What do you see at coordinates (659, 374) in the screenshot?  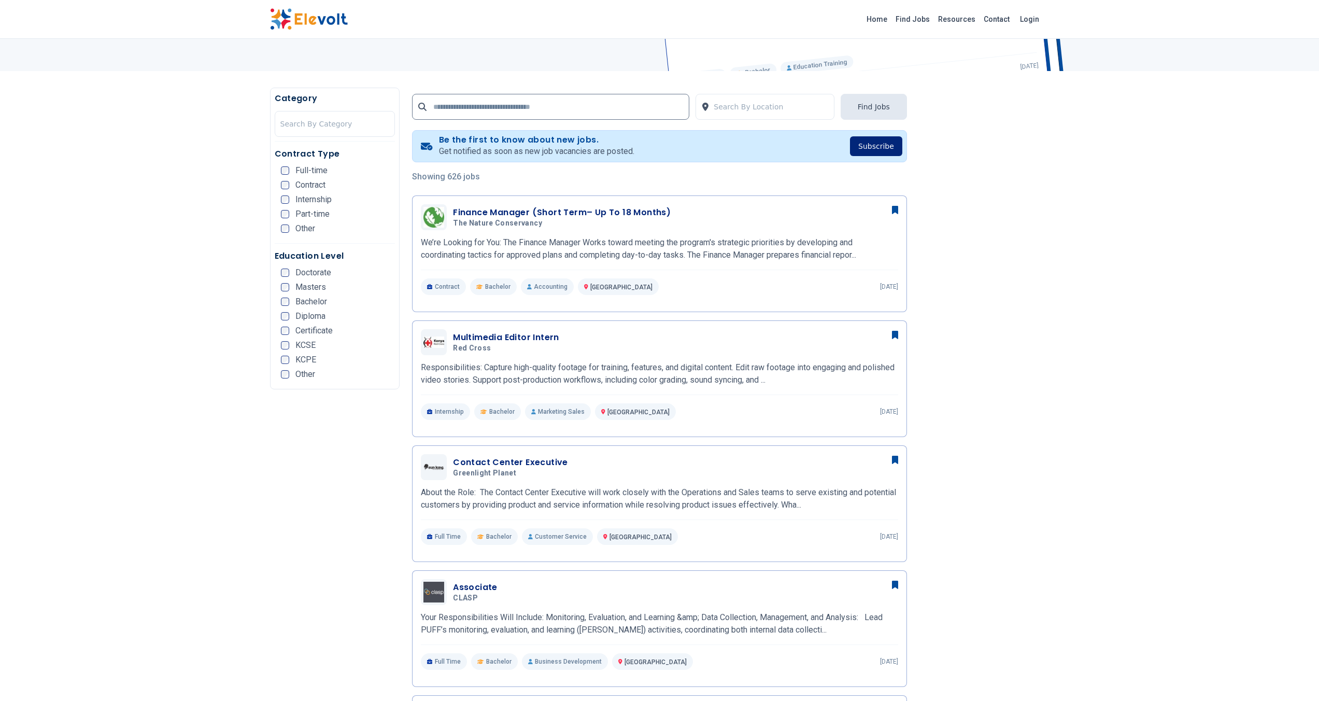 I see `a: Red crossMultimedia Editor InternRed crossResponsibilities: Capture high-quality footage for trai...` at bounding box center [659, 374].